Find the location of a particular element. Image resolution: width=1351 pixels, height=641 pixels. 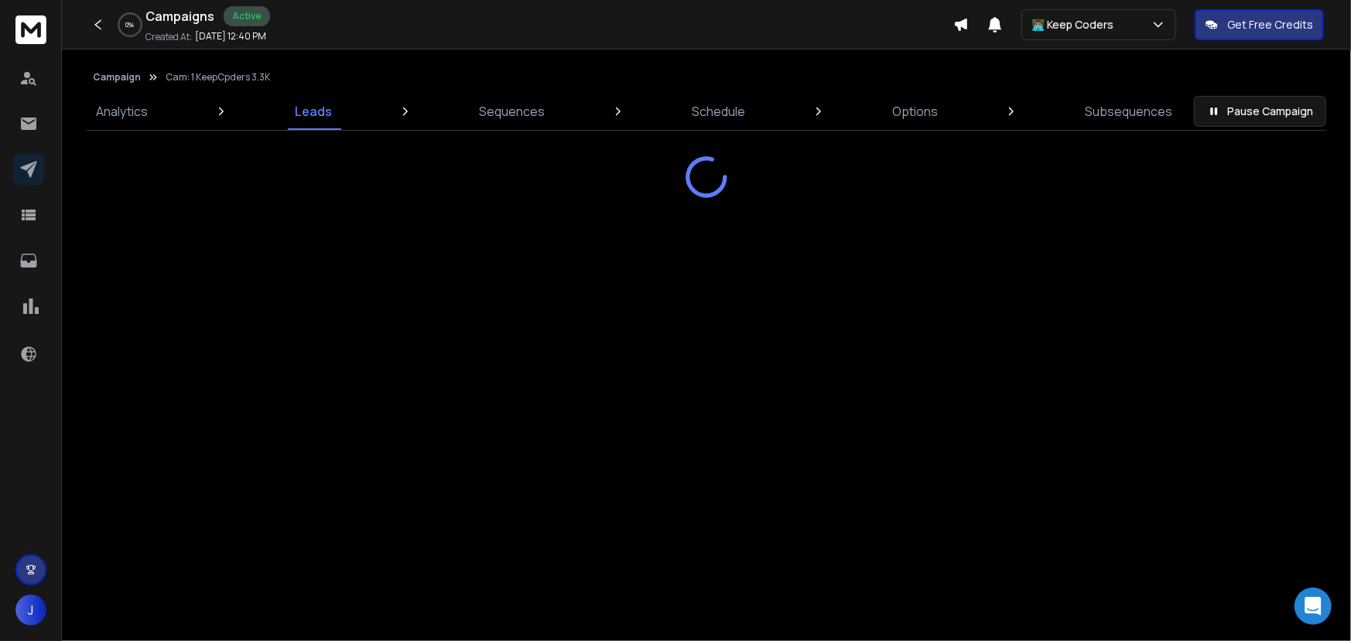

button: J is located at coordinates (31, 610).